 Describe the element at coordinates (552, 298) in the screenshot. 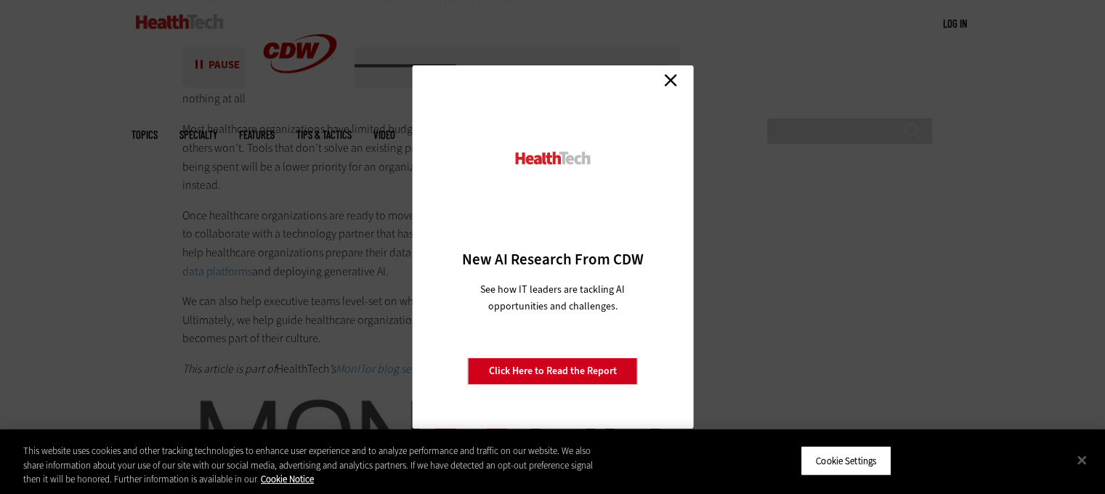

I see `p: See how IT leaders are tackling AI opportunities and challenges.` at that location.